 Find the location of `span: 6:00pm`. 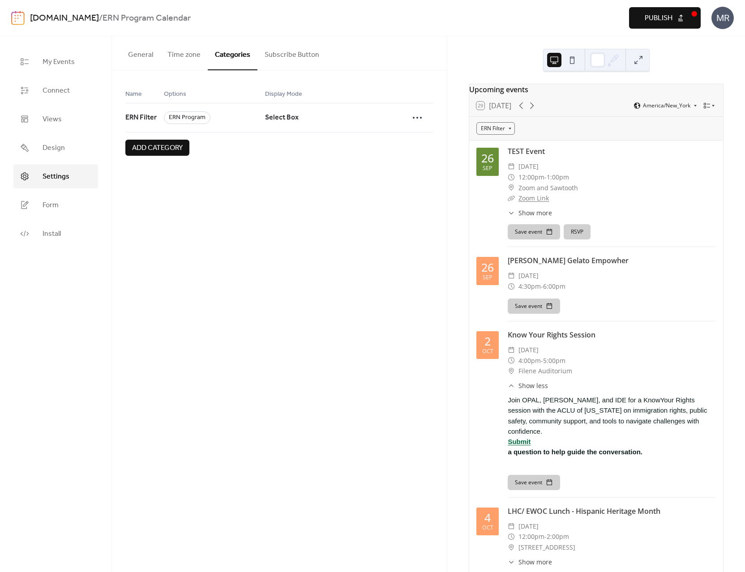

span: 6:00pm is located at coordinates (554, 286).